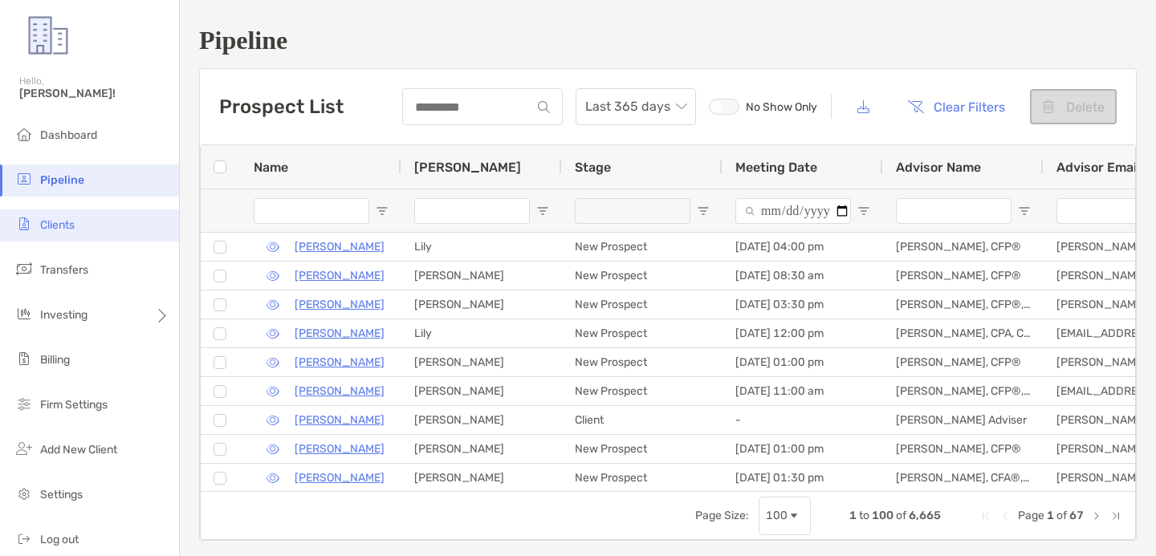 This screenshot has height=556, width=1156. Describe the element at coordinates (953, 211) in the screenshot. I see `input: Advisor Name Filter Input` at that location.